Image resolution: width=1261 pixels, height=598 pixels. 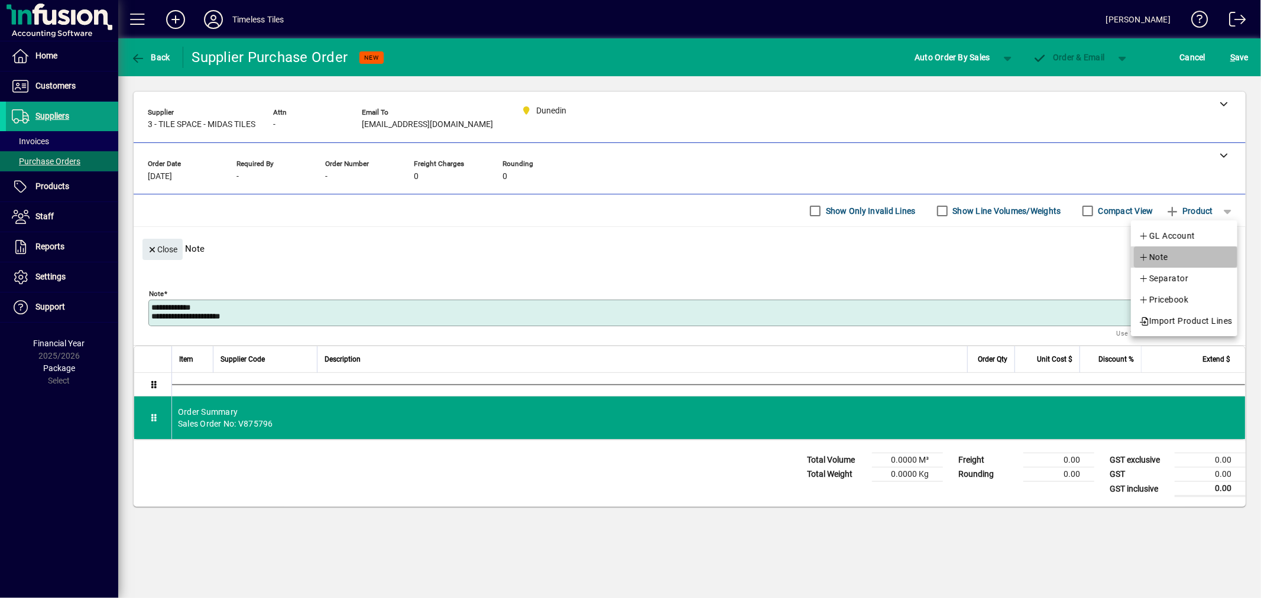 What do you see at coordinates (1184, 236) in the screenshot?
I see `button: GL Account` at bounding box center [1184, 236].